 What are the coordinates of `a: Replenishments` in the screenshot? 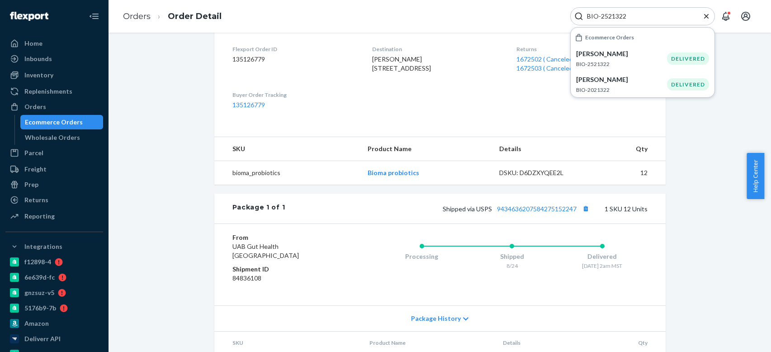 It's located at (54, 91).